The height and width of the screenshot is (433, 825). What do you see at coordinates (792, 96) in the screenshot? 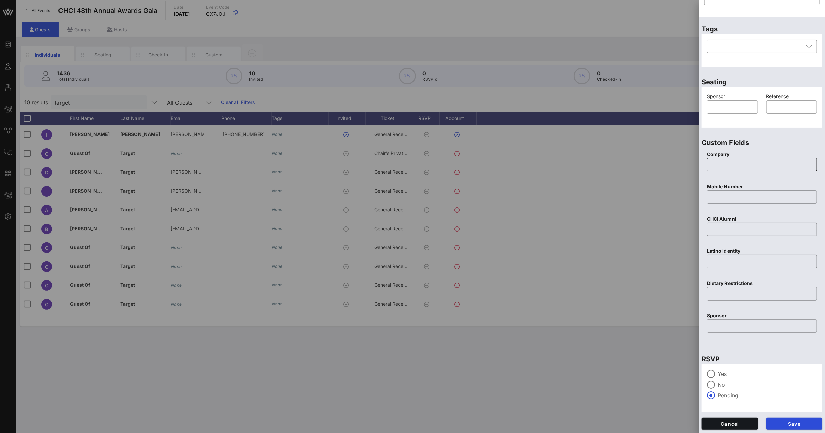
I see `p: Reference` at bounding box center [792, 96].